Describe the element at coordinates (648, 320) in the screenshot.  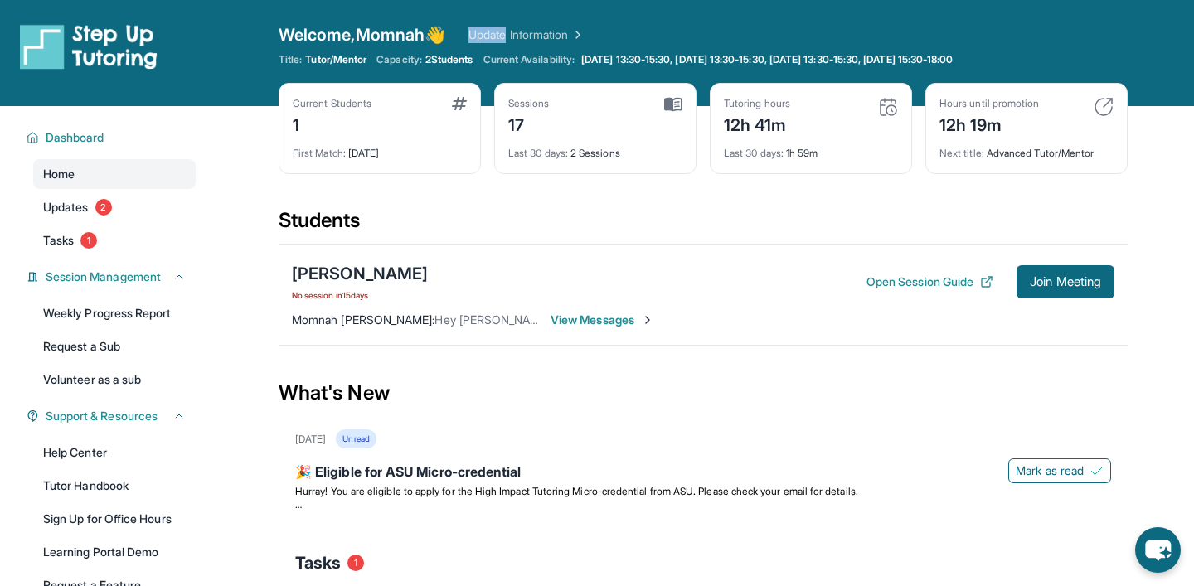
I see `img: Chevron-Right` at that location.